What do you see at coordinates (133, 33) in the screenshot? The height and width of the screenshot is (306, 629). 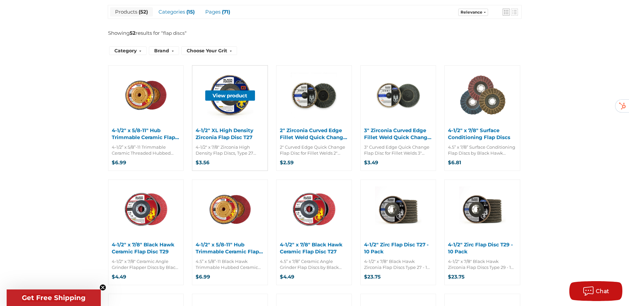 I see `b: 52` at bounding box center [133, 33].